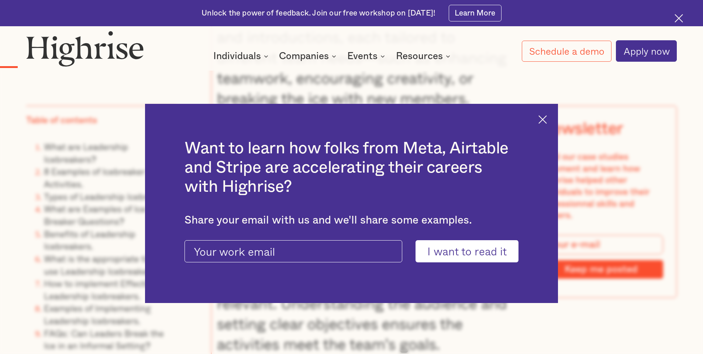  Describe the element at coordinates (293, 251) in the screenshot. I see `input: Your work email` at that location.